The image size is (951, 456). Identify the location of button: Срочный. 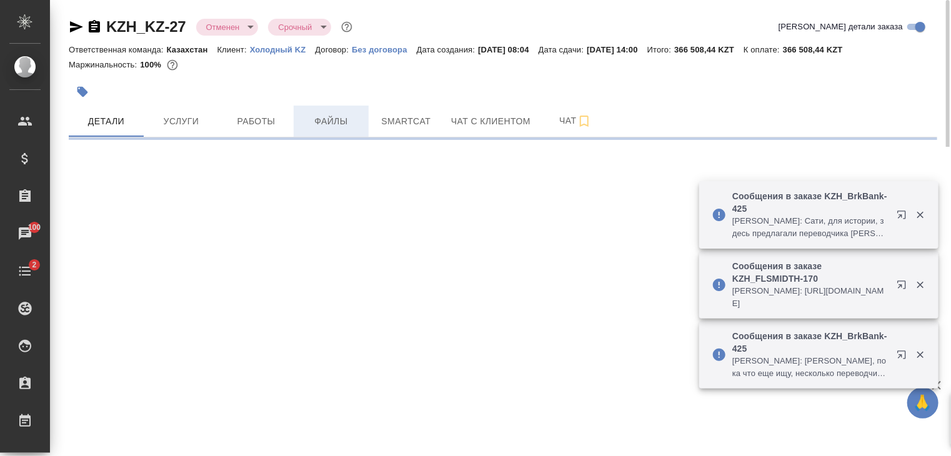
(295, 27).